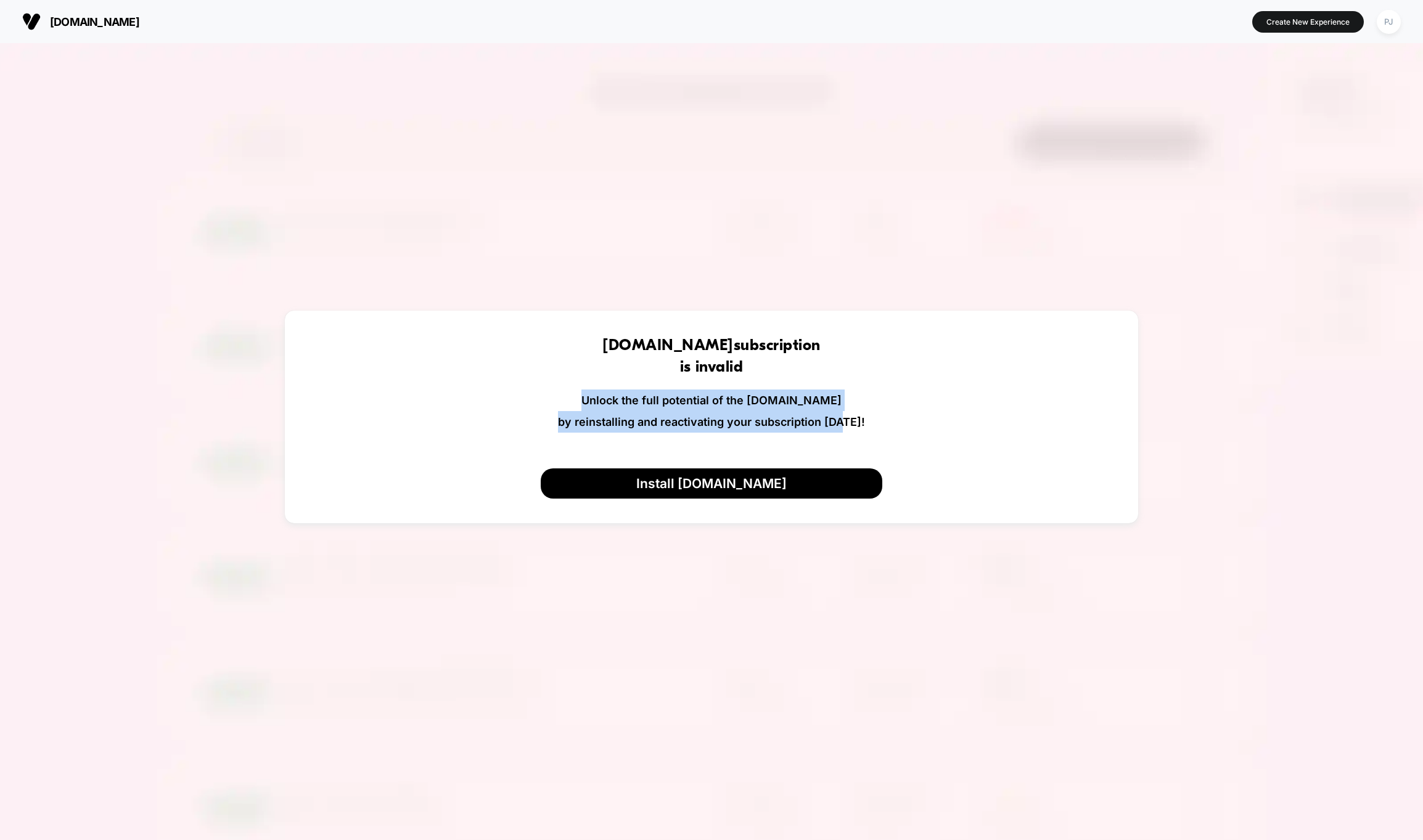 This screenshot has height=840, width=1423. What do you see at coordinates (1388, 22) in the screenshot?
I see `button: PJ` at bounding box center [1388, 22].